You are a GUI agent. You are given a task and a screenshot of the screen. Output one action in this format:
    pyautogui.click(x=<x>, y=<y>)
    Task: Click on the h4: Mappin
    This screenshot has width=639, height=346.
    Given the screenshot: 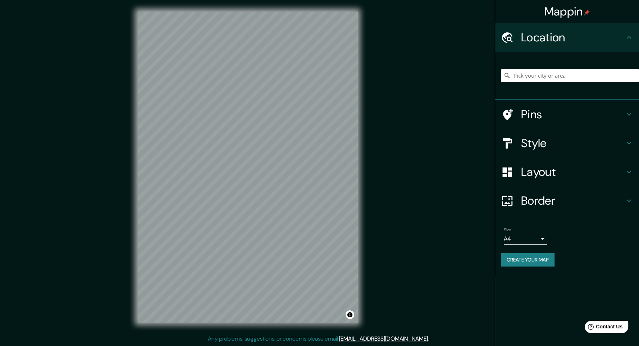 What is the action you would take?
    pyautogui.click(x=567, y=12)
    